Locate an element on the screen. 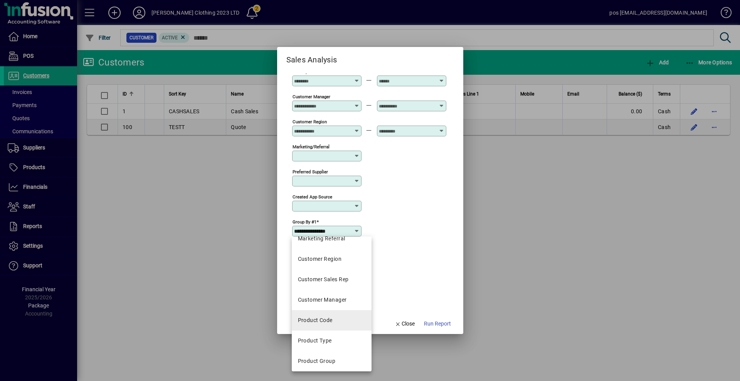 The image size is (740, 381). mat-label: Marketing/Referral is located at coordinates (311, 147).